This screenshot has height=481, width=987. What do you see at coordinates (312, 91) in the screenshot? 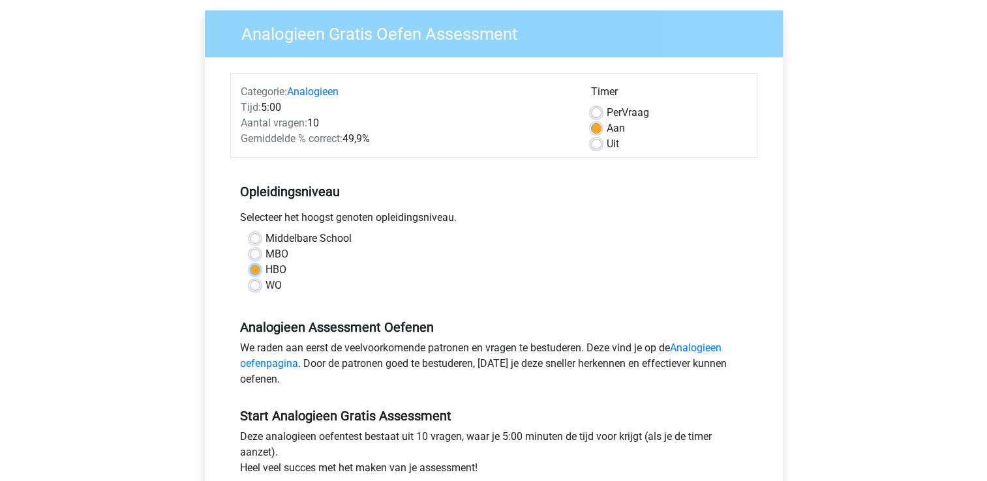
I see `a: Analogieen` at bounding box center [312, 91].